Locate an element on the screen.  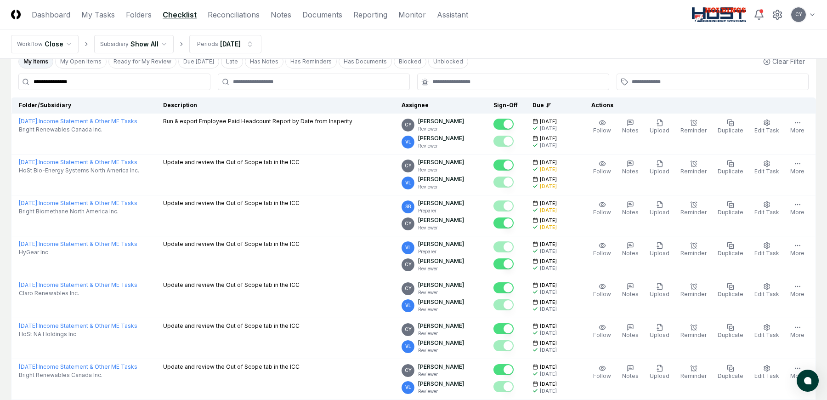
button: Blocked is located at coordinates (410, 62).